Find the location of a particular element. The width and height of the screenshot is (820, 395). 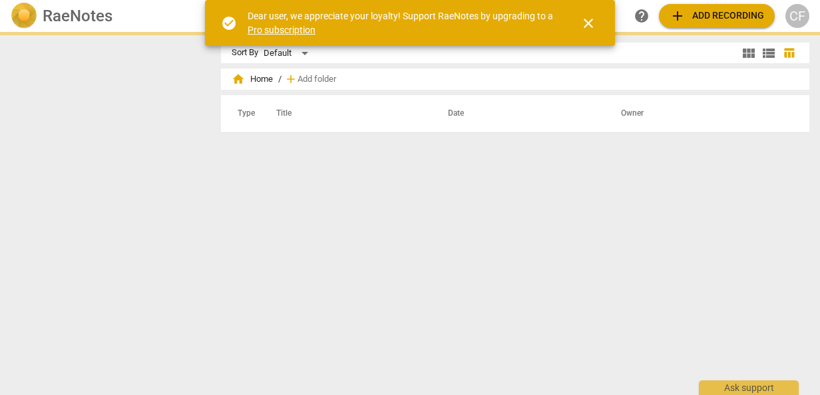

h2: RaeNotes is located at coordinates (77, 16).